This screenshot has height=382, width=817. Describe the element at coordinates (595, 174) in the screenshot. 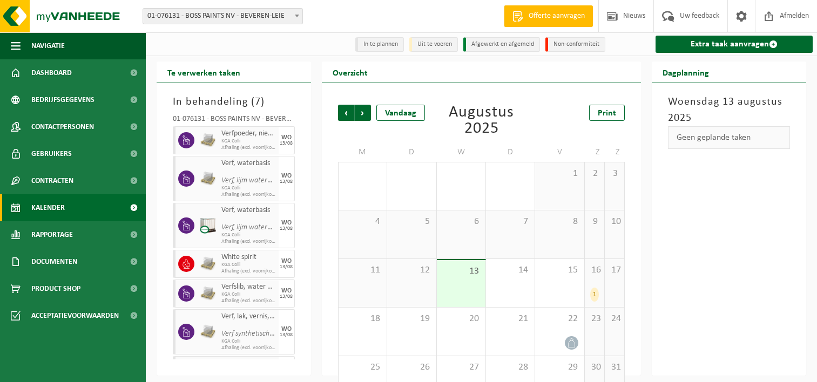

I see `span: 2` at that location.